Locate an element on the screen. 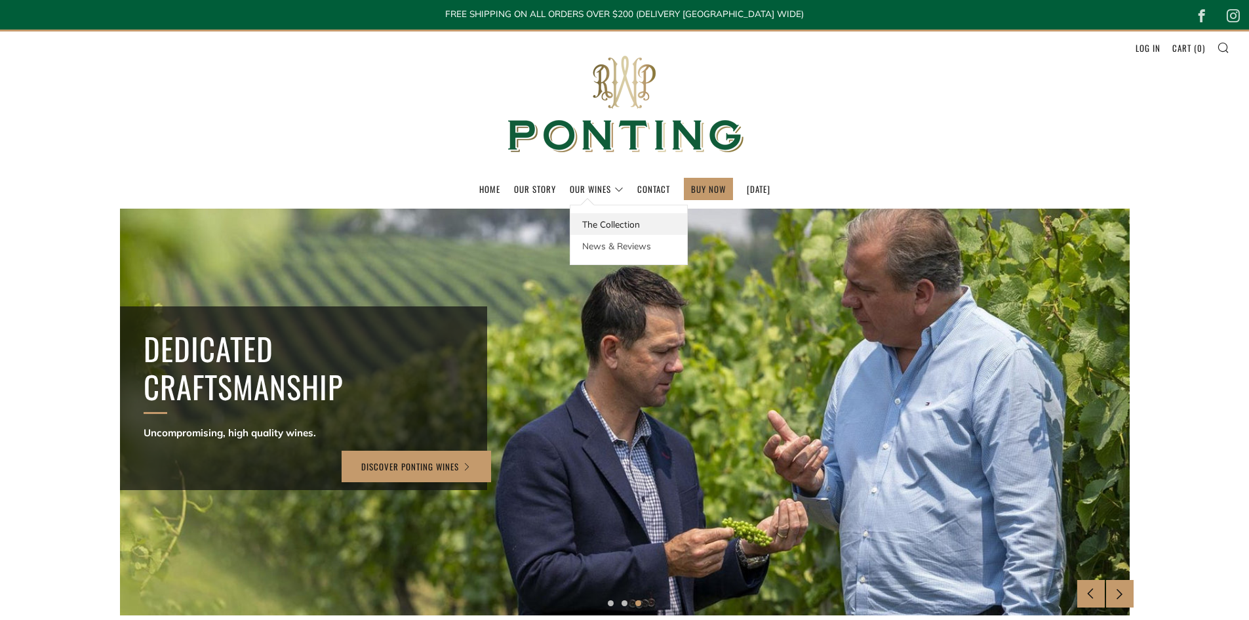 This screenshot has width=1249, height=620. strong: Uncompromising, high quality wines. is located at coordinates (229, 432).